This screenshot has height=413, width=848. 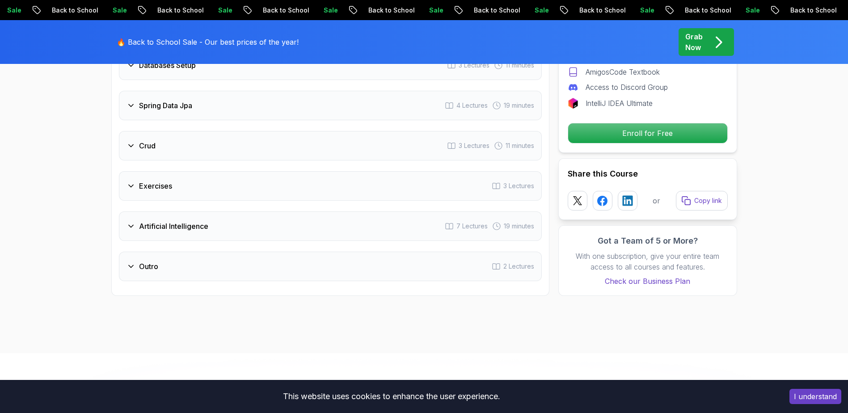 What do you see at coordinates (330, 266) in the screenshot?
I see `button: Outro2 Lectures` at bounding box center [330, 266].